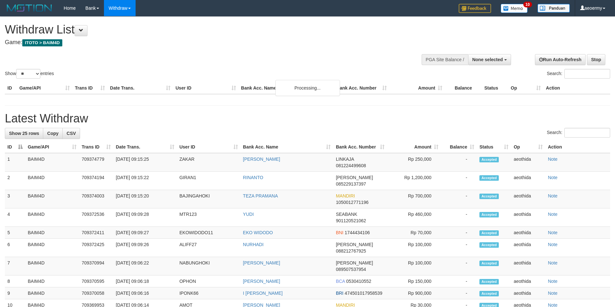 This screenshot has height=307, width=615. Describe the element at coordinates (90, 88) in the screenshot. I see `th: Trans ID` at that location.